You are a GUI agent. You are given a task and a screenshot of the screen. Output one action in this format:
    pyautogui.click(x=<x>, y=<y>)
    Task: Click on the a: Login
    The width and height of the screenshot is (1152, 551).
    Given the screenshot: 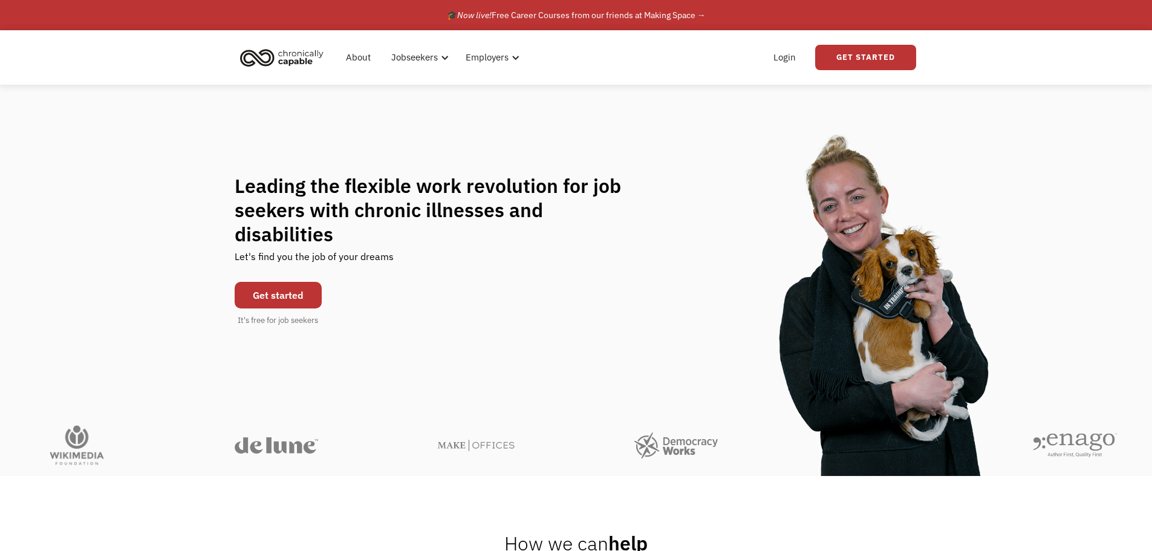 What is the action you would take?
    pyautogui.click(x=784, y=57)
    